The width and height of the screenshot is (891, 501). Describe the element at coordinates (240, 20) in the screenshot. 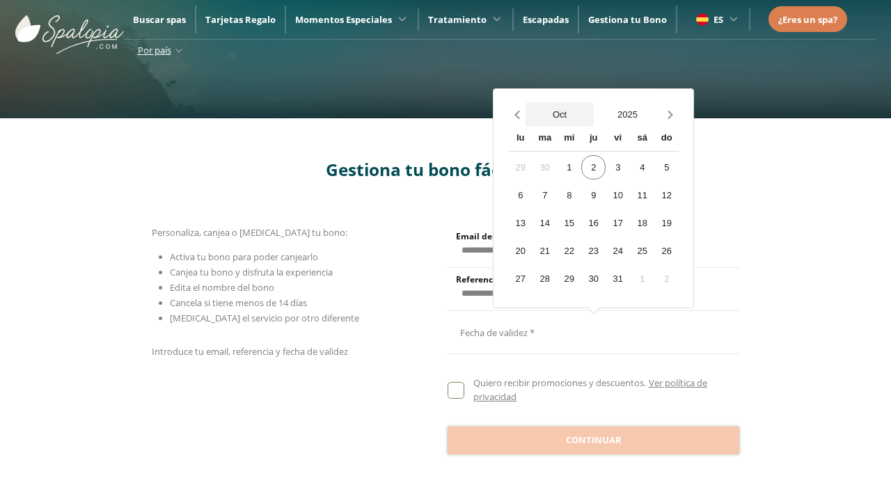

I see `span: Tarjetas Regalo` at that location.